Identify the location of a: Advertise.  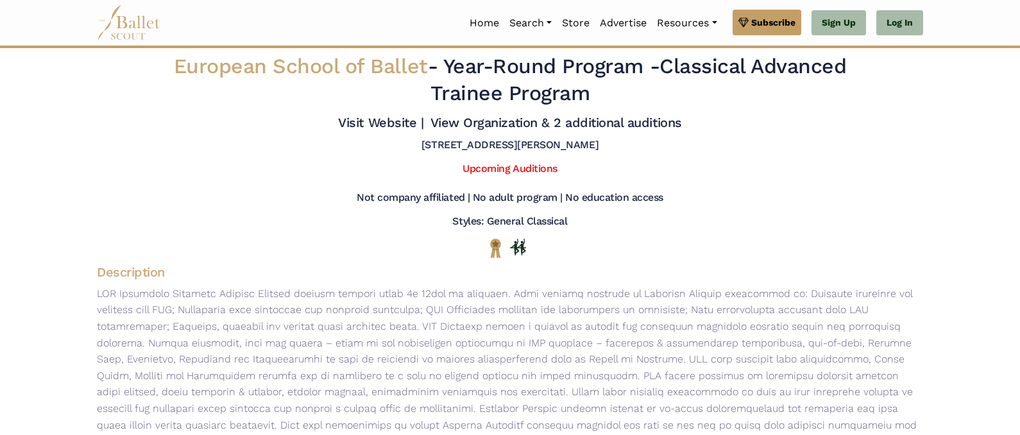
(623, 23).